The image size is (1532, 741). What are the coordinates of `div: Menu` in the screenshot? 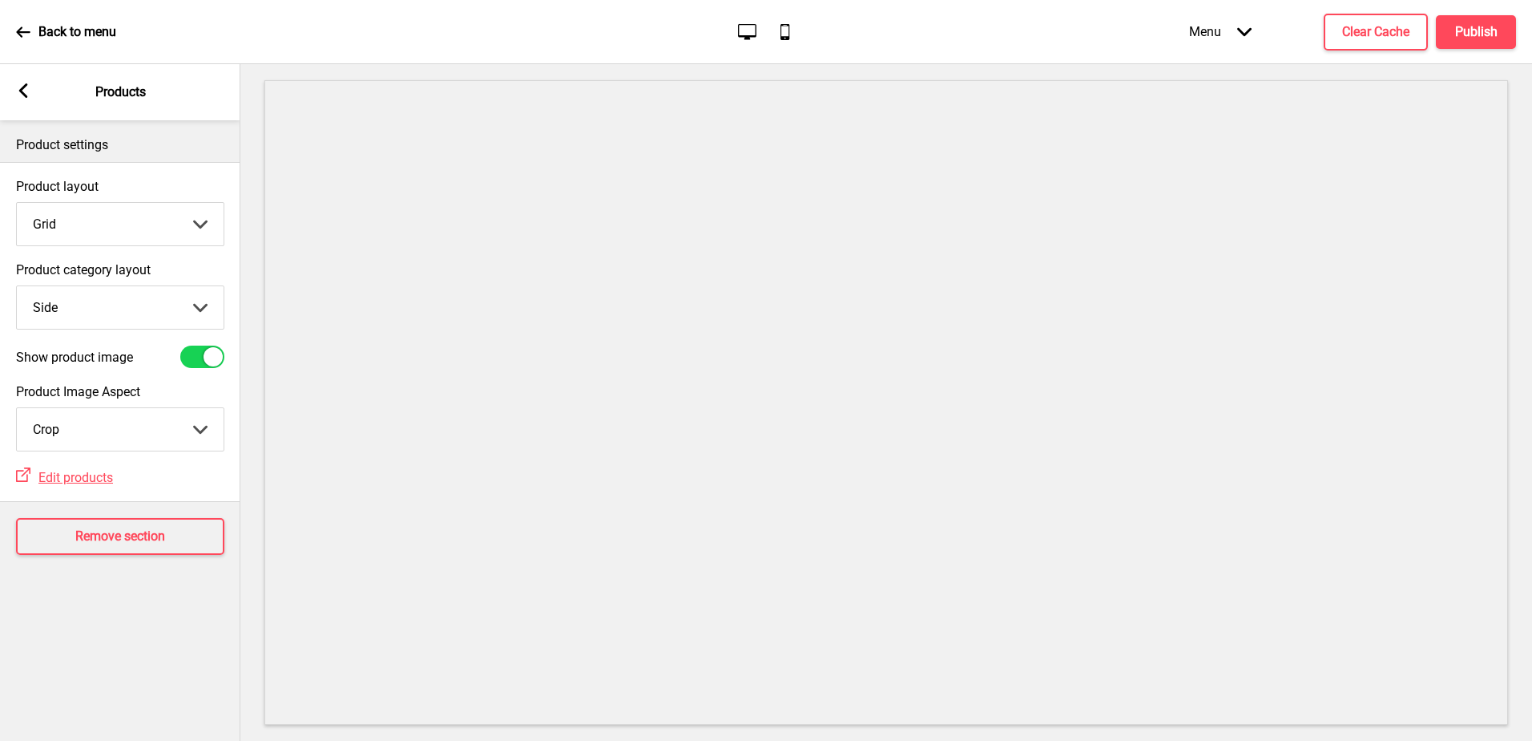 It's located at (1221, 31).